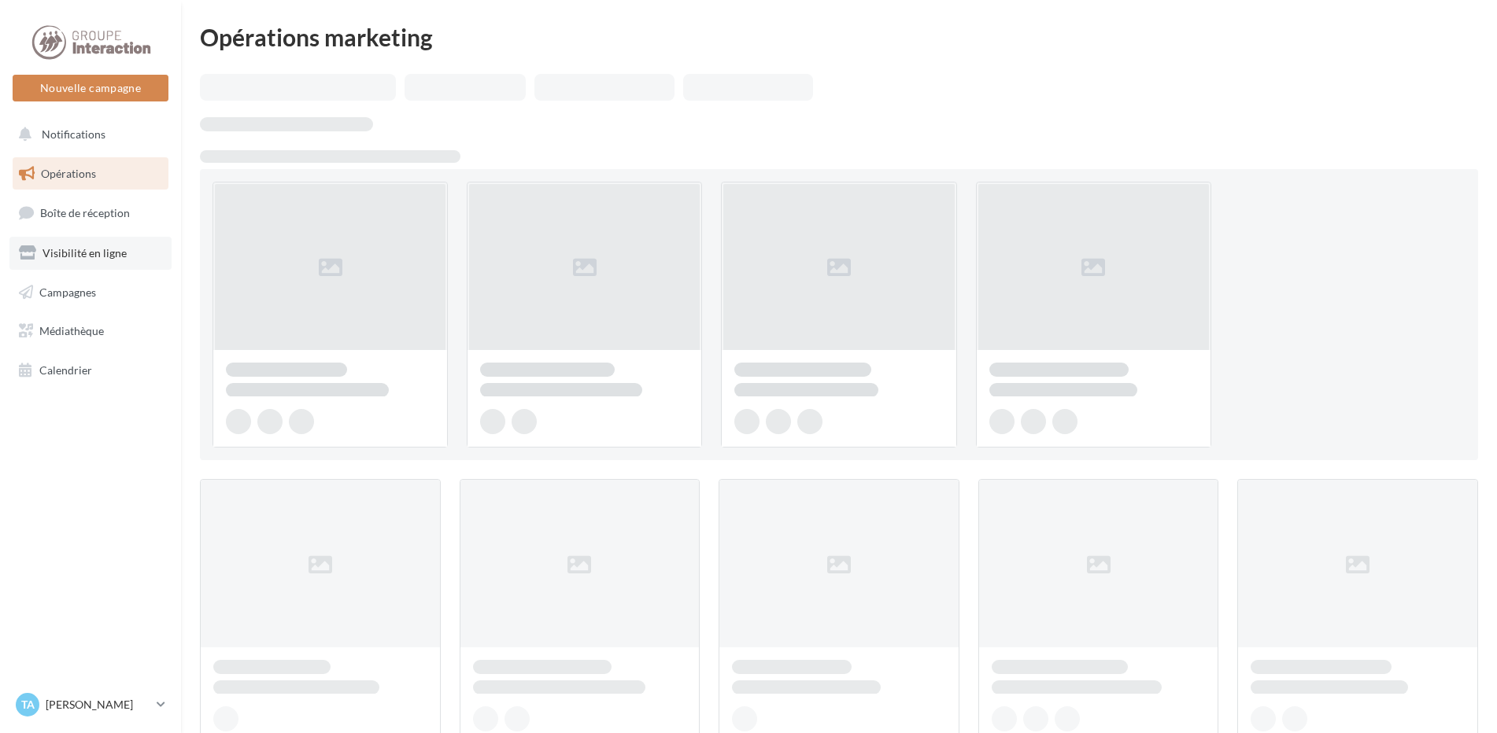 This screenshot has width=1497, height=733. What do you see at coordinates (839, 37) in the screenshot?
I see `div: Opérations marketing` at bounding box center [839, 37].